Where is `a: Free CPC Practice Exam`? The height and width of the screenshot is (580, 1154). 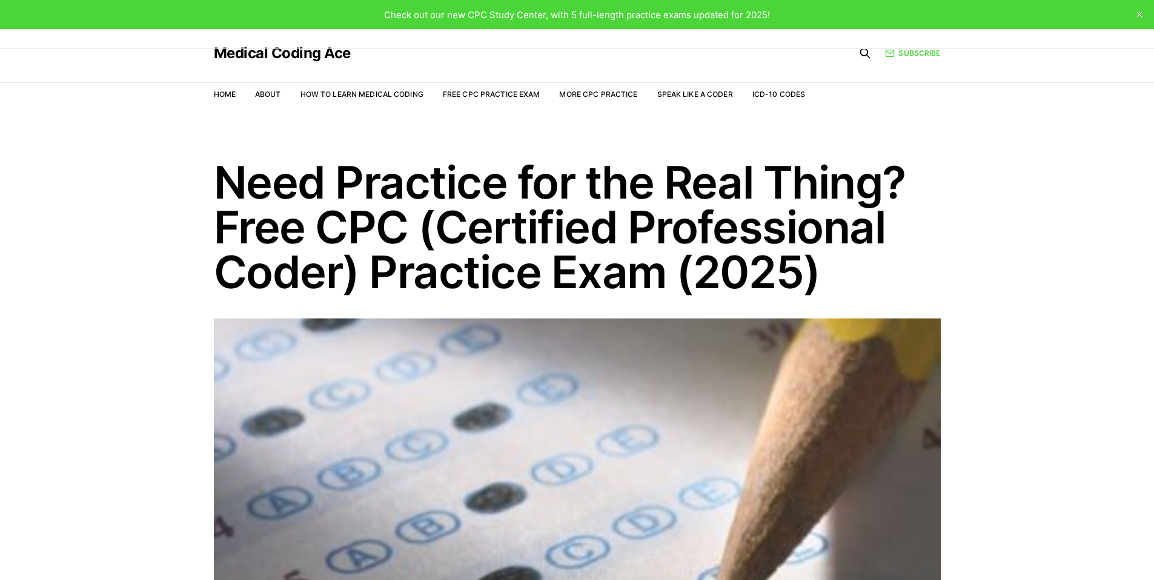
a: Free CPC Practice Exam is located at coordinates (491, 94).